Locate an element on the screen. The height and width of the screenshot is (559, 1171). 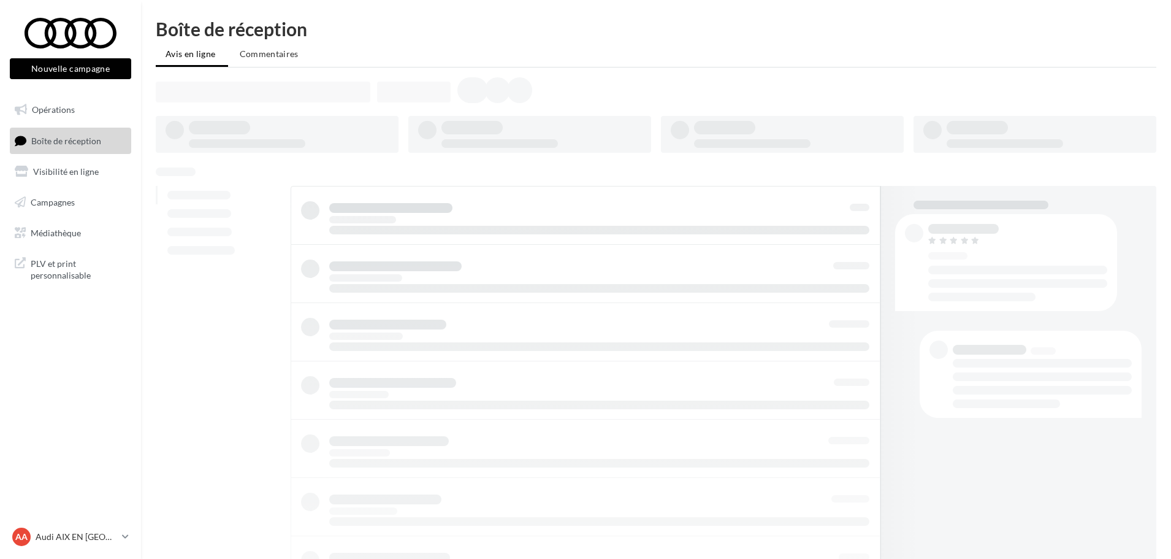
a: PLV et print personnalisable is located at coordinates (71, 268).